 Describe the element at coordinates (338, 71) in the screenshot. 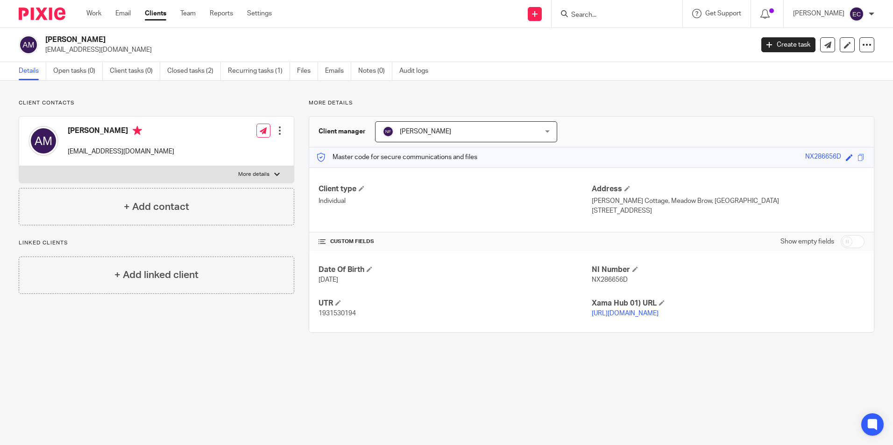

I see `a: Emails` at that location.